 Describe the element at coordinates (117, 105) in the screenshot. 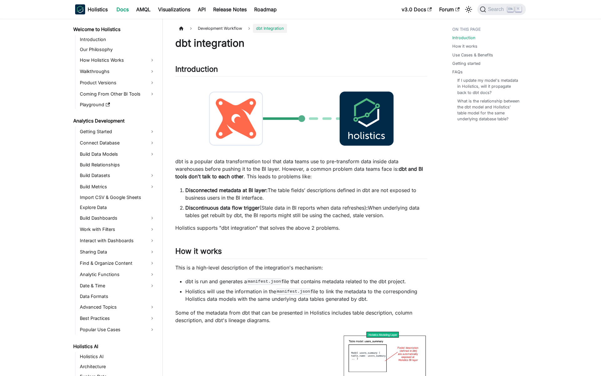

I see `a: Playground` at that location.